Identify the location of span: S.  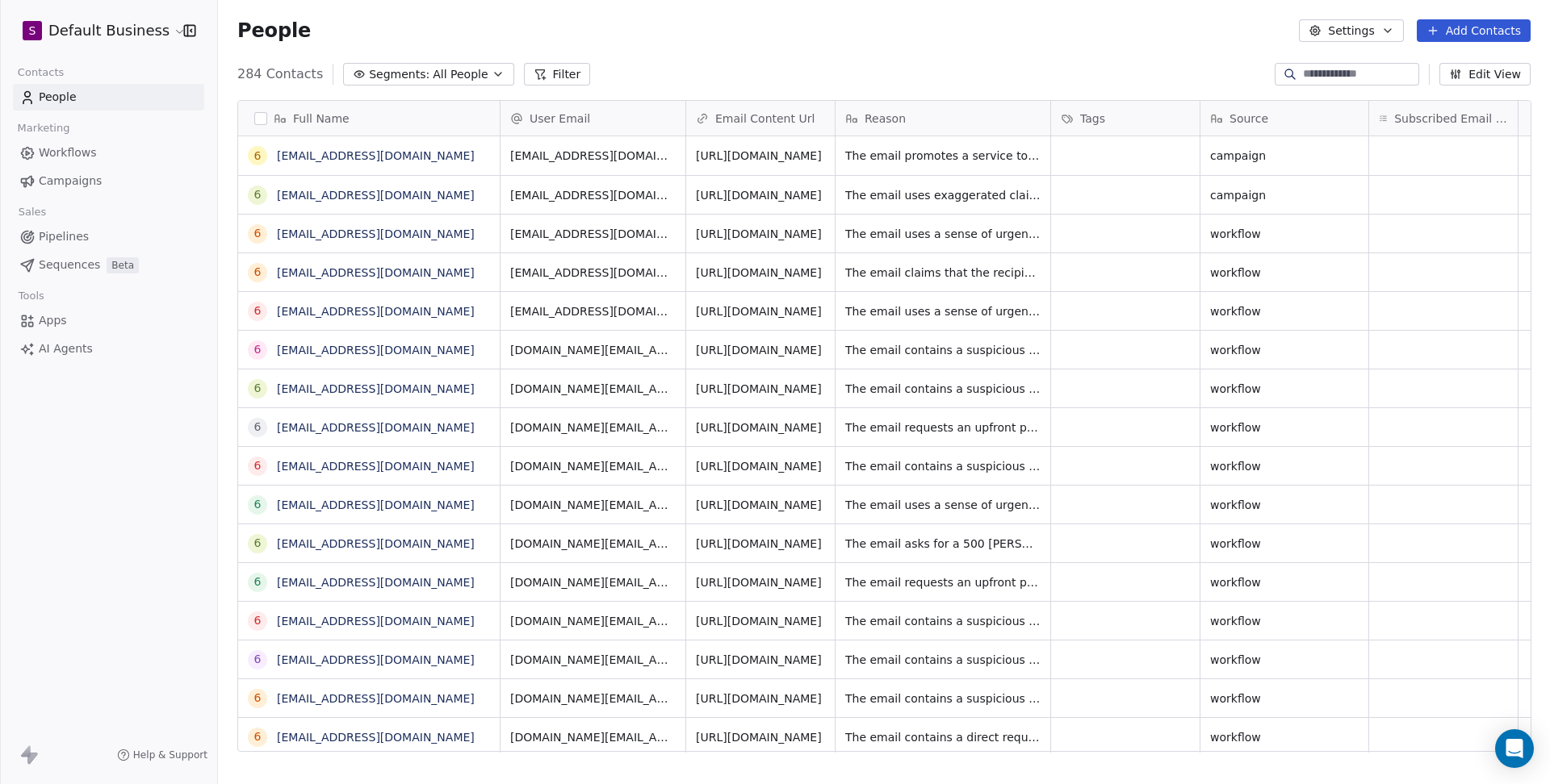
(32, 31).